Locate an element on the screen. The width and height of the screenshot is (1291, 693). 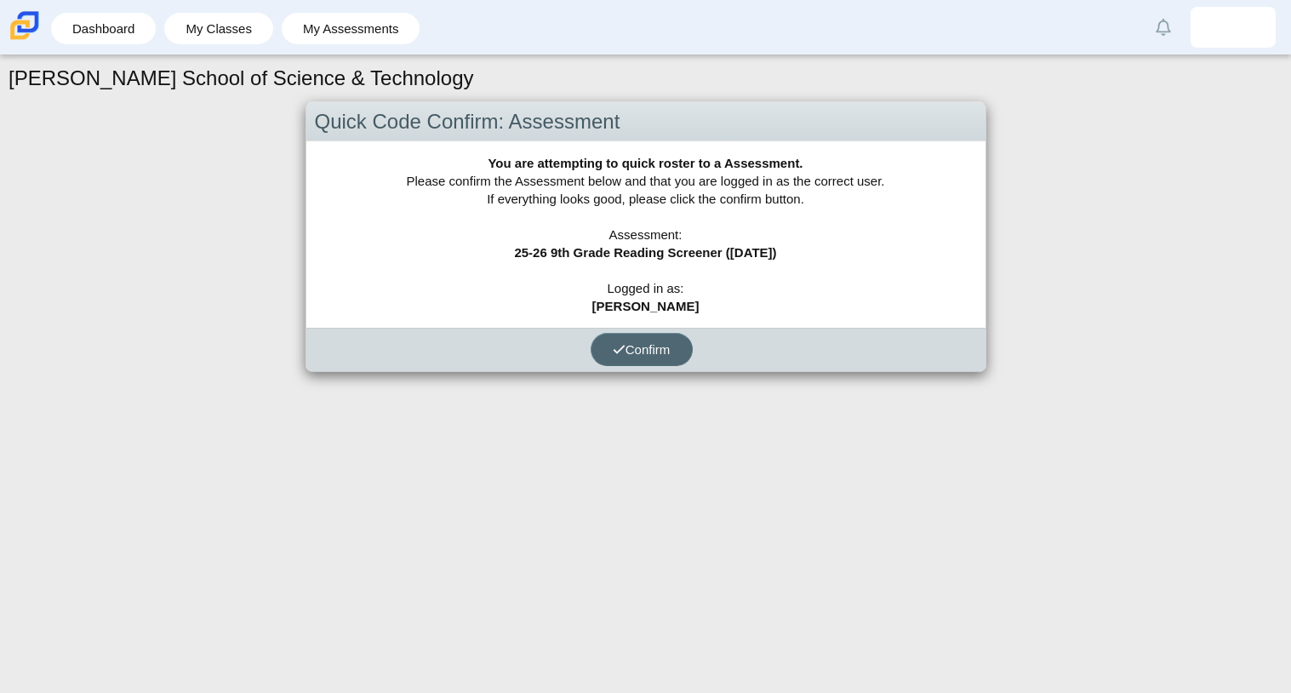
img: jameir.butler.kbuoxW is located at coordinates (1233, 27).